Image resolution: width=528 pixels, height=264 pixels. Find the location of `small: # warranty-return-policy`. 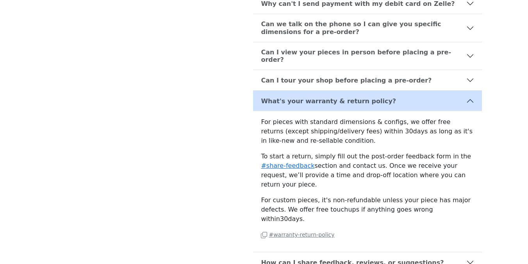

small: # warranty-return-policy is located at coordinates (298, 234).